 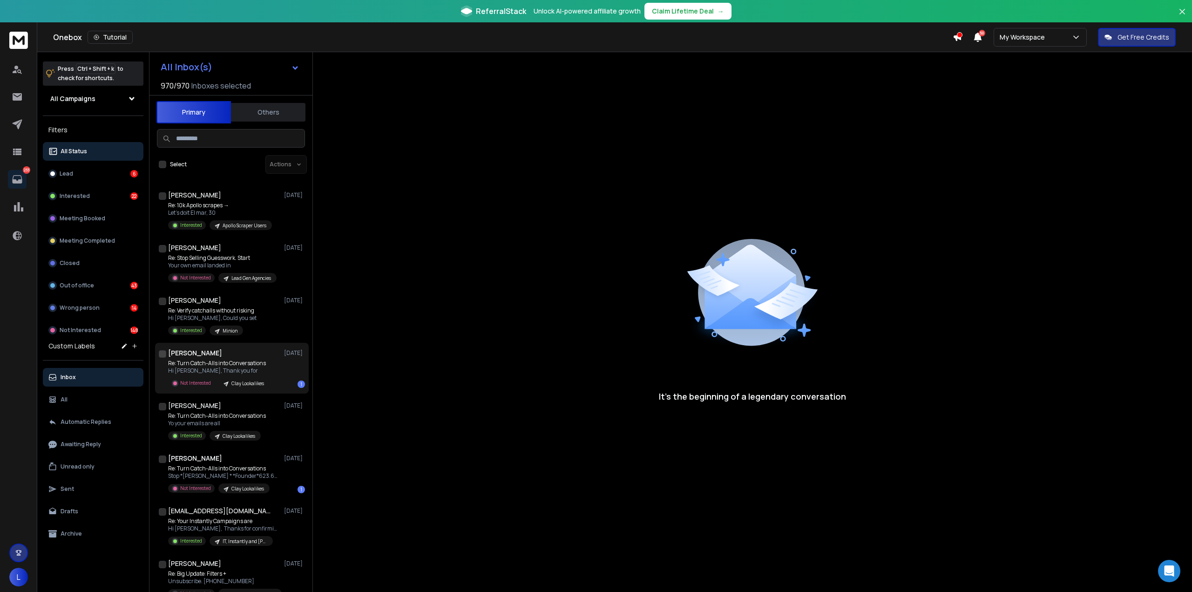 I want to click on button: Close banner, so click(x=1182, y=17).